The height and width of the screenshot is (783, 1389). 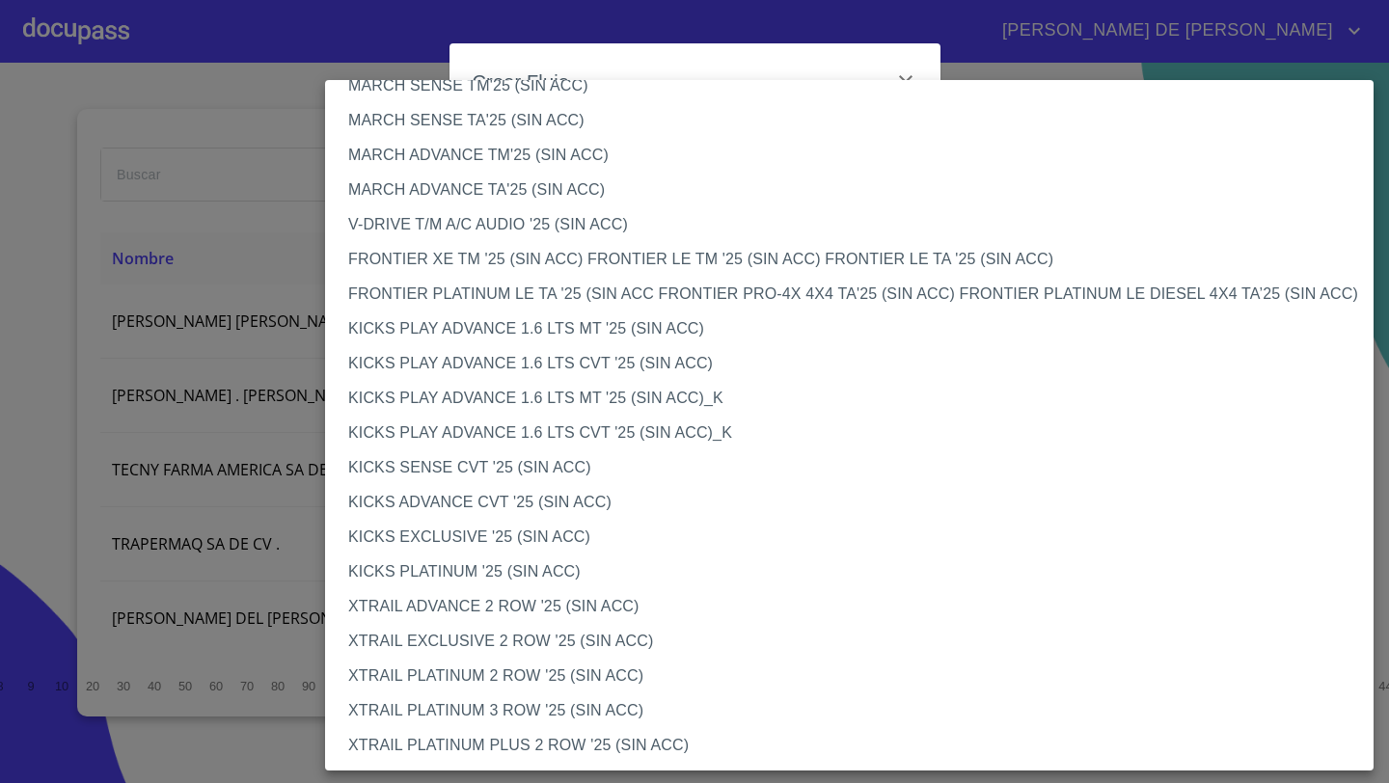 What do you see at coordinates (849, 468) in the screenshot?
I see `li: KICKS SENSE CVT '25 (SIN ACC)` at bounding box center [849, 468].